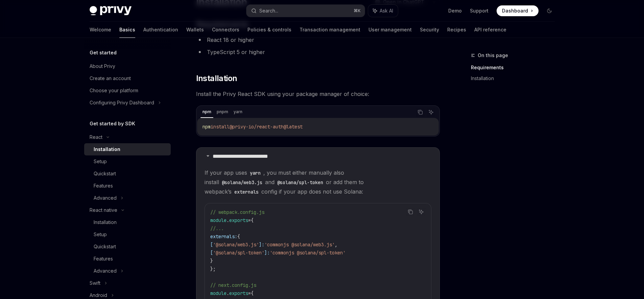 Image resolution: width=644 pixels, height=299 pixels. I want to click on h5: Get started, so click(103, 53).